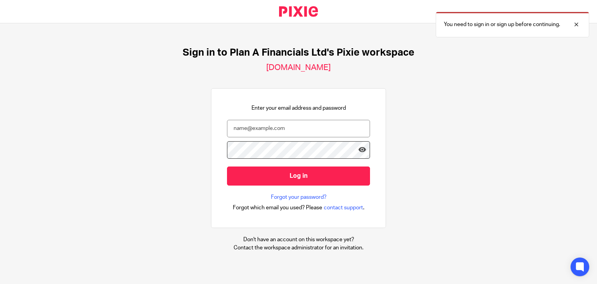 Image resolution: width=597 pixels, height=284 pixels. Describe the element at coordinates (299, 176) in the screenshot. I see `input: Log in` at that location.